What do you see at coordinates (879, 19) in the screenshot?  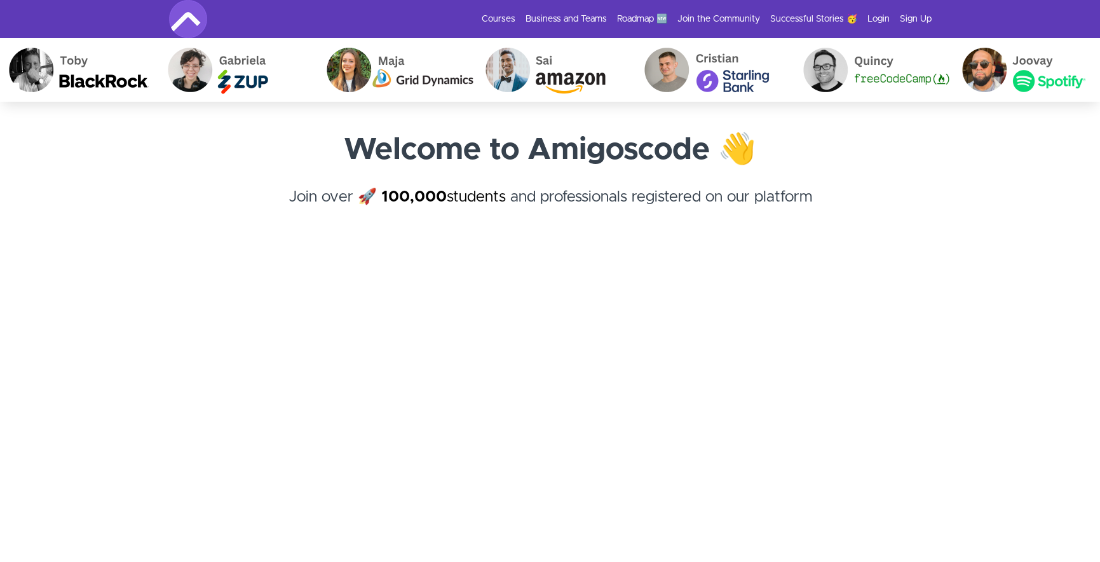 I see `a: Login` at bounding box center [879, 19].